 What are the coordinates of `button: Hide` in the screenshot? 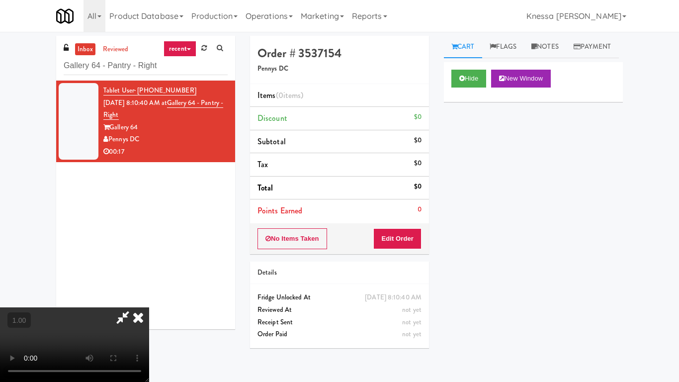 It's located at (469, 79).